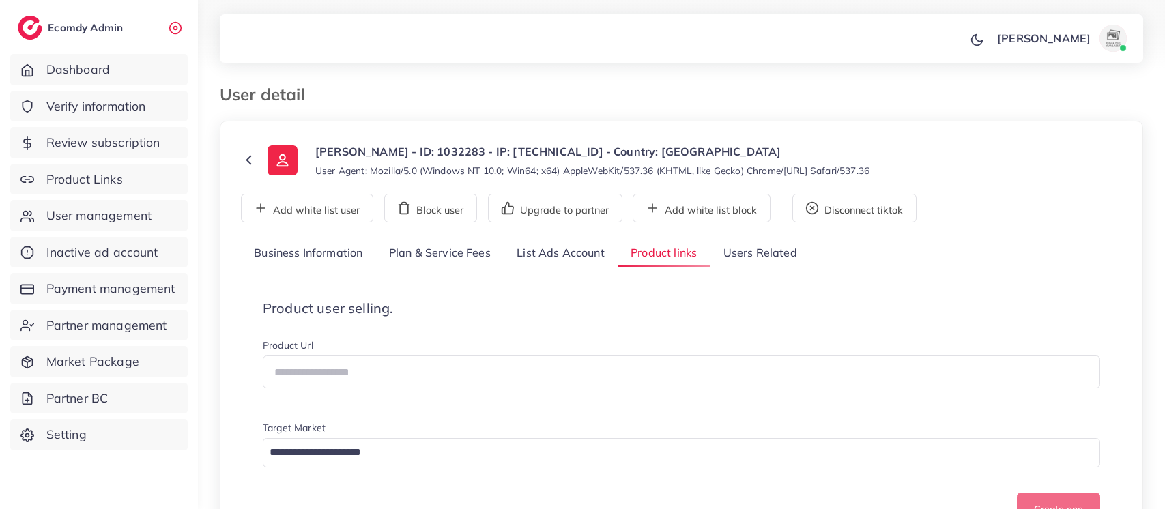  What do you see at coordinates (283, 160) in the screenshot?
I see `img: ic-user-info.36bf1079.svg` at bounding box center [283, 160].